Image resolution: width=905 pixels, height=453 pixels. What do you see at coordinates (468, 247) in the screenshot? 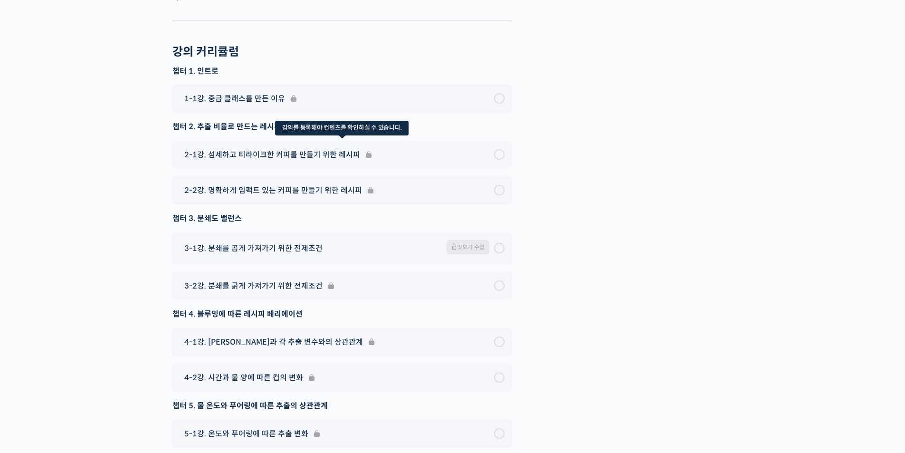
I see `span: 맛보기 수업` at bounding box center [468, 247].